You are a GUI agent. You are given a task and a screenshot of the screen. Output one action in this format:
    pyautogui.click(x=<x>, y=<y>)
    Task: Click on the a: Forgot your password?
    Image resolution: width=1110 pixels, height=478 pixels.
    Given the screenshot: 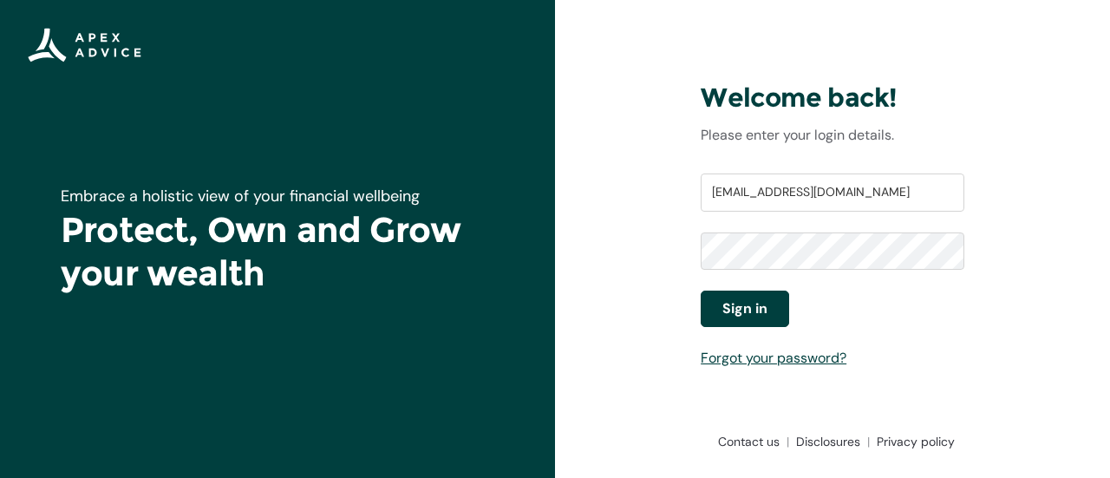 What is the action you would take?
    pyautogui.click(x=774, y=357)
    